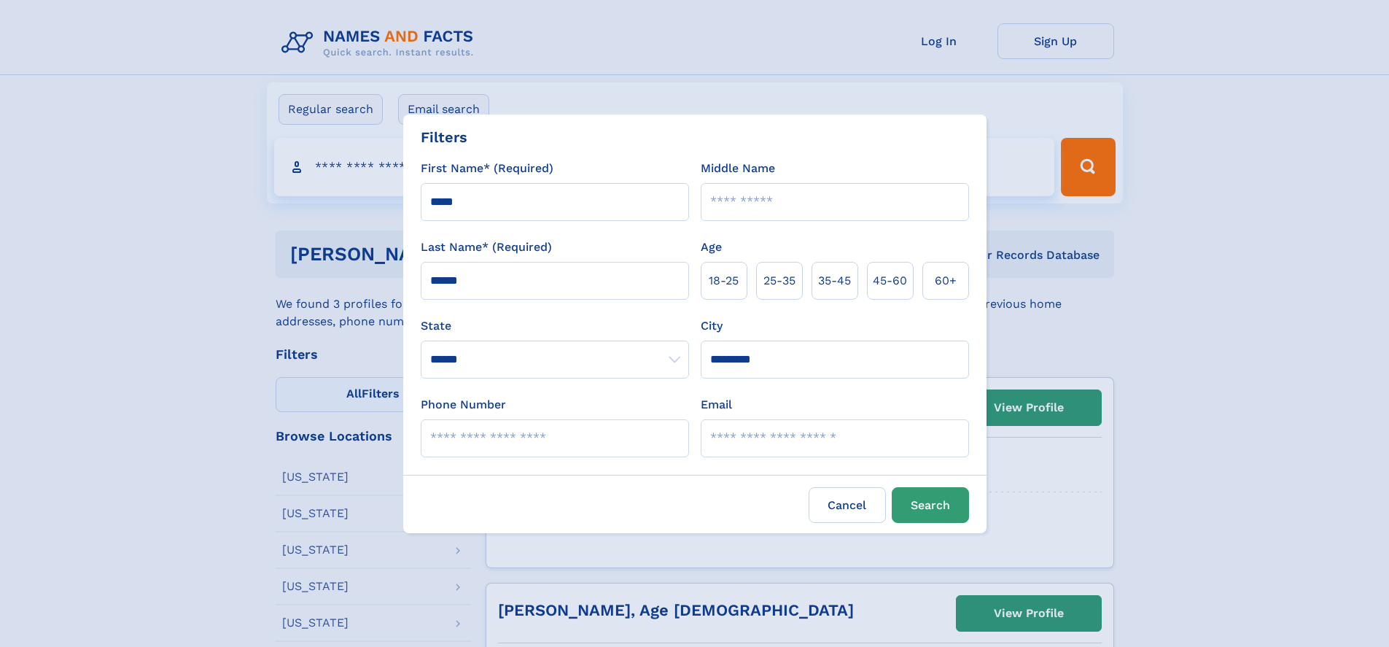 The height and width of the screenshot is (647, 1389). Describe the element at coordinates (716, 405) in the screenshot. I see `label: Email` at that location.